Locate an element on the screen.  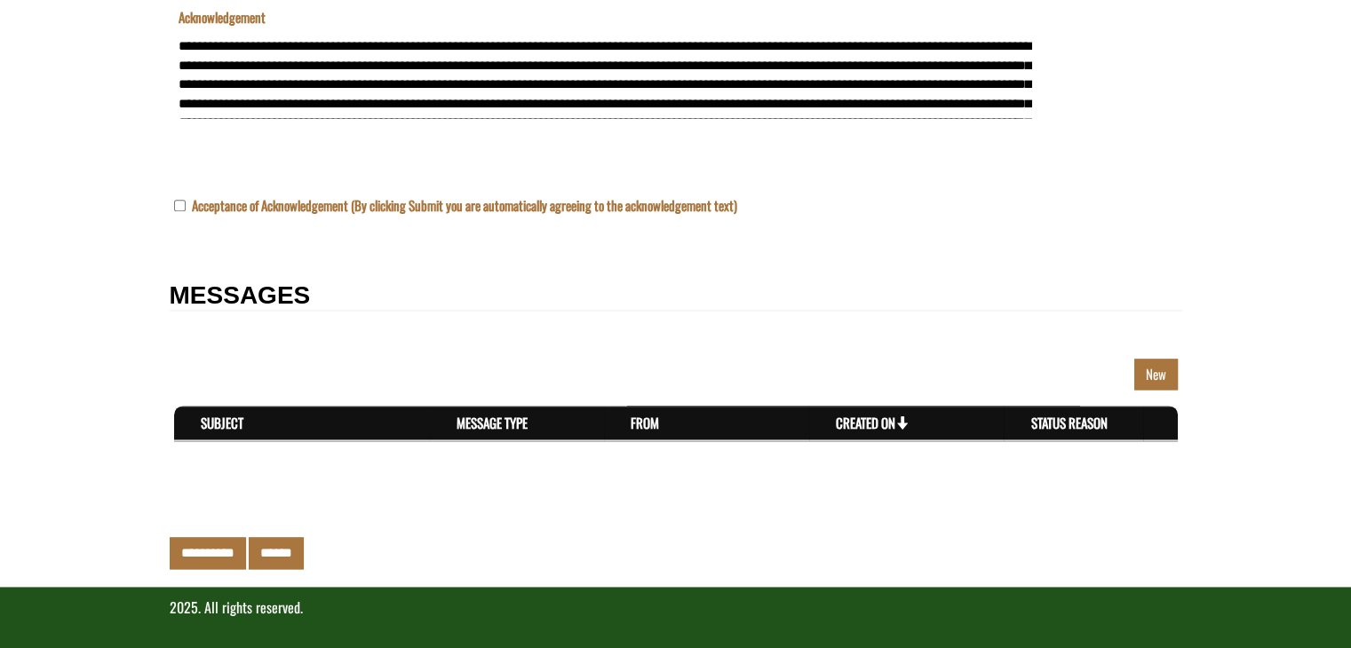
a: Created On is located at coordinates (872, 423).